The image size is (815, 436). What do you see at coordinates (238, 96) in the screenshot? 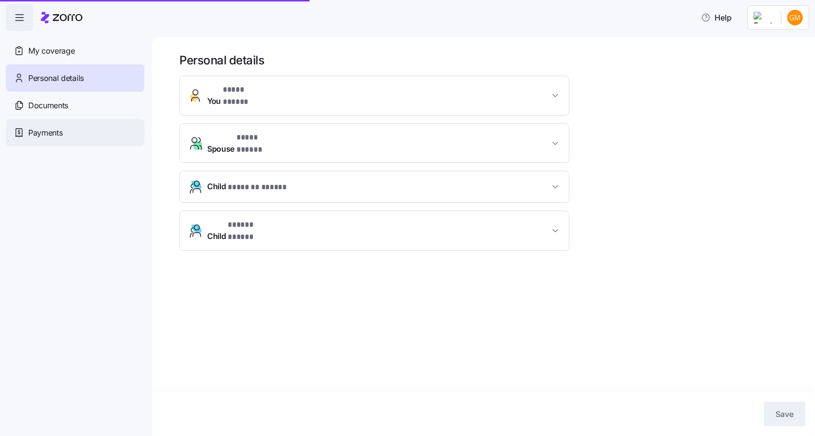
I see `span: You` at bounding box center [238, 96].